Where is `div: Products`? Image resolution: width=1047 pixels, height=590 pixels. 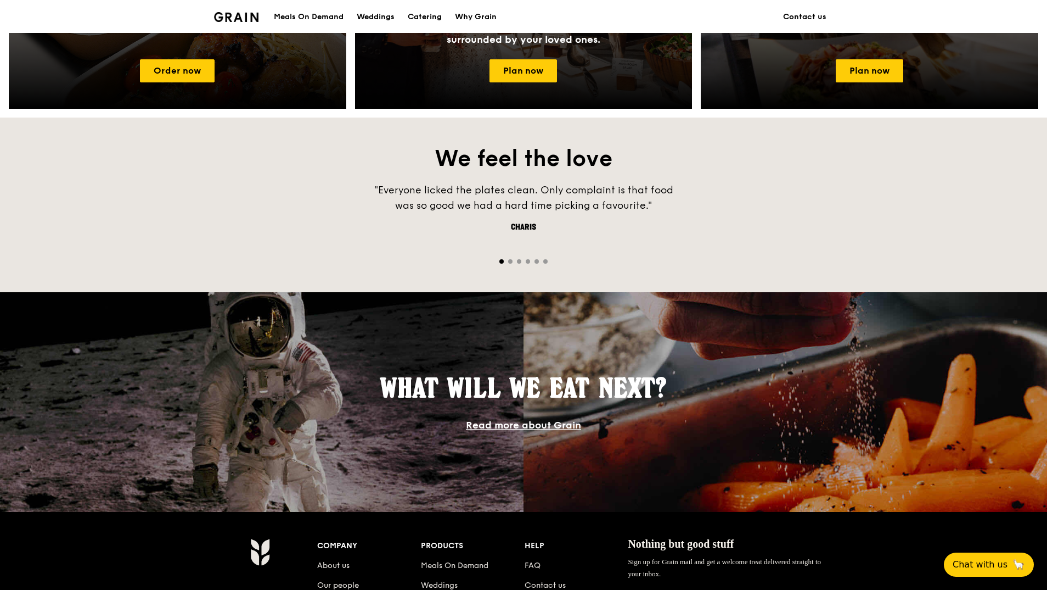 div: Products is located at coordinates (473, 546).